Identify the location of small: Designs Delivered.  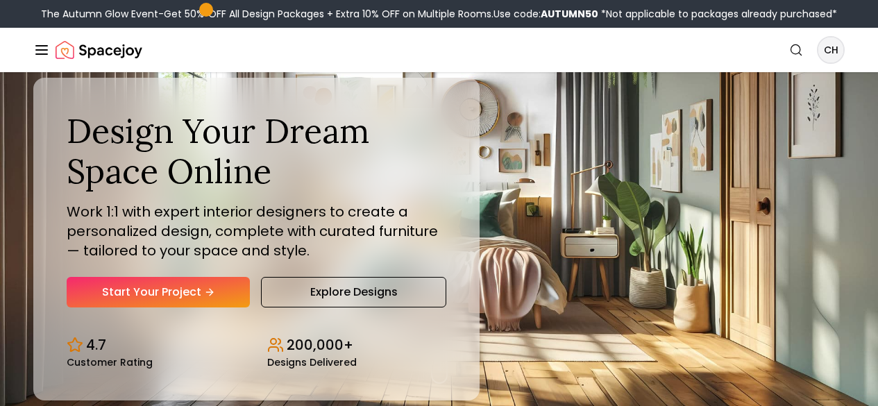
(311, 362).